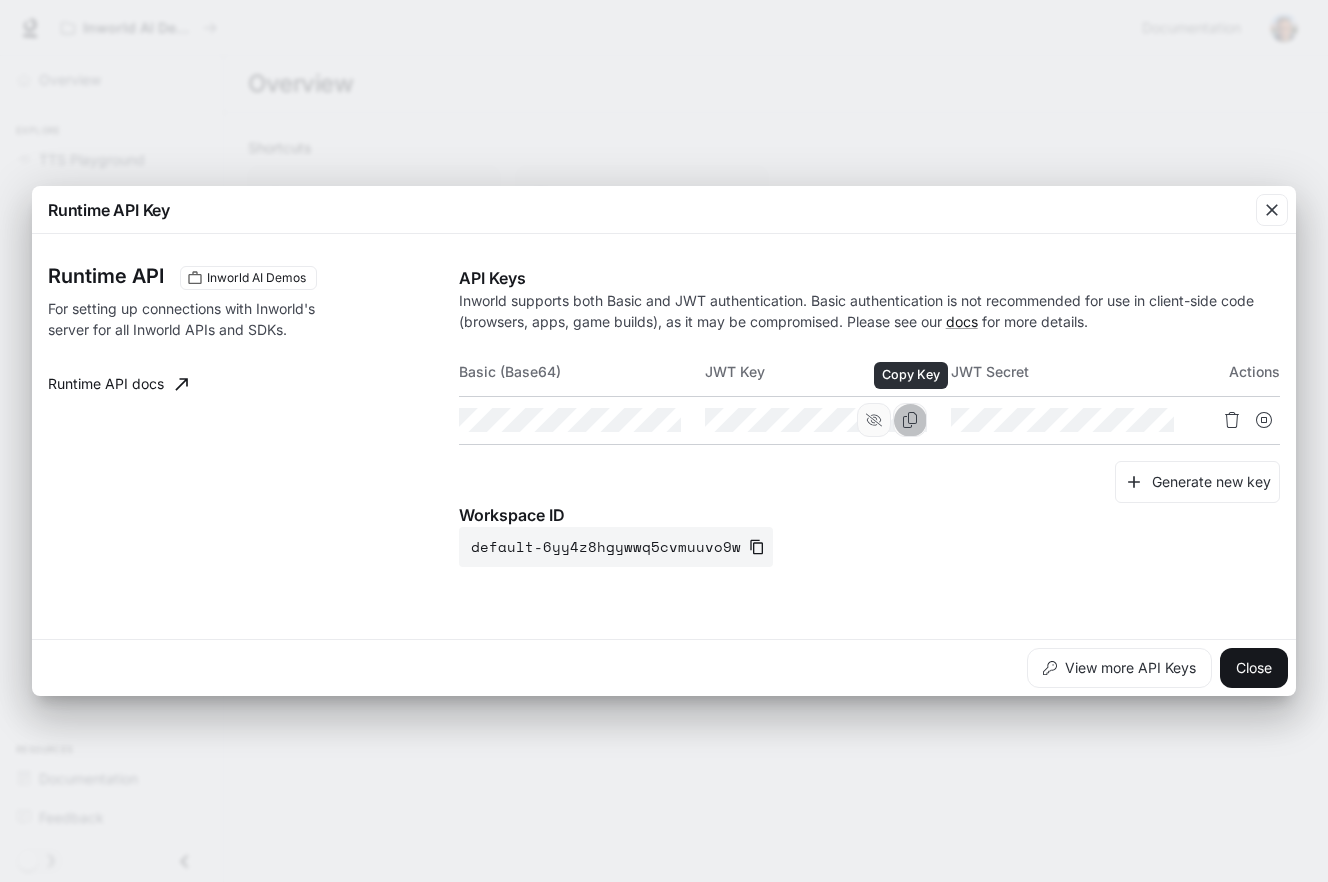  What do you see at coordinates (1239, 372) in the screenshot?
I see `th: Actions` at bounding box center [1239, 372].